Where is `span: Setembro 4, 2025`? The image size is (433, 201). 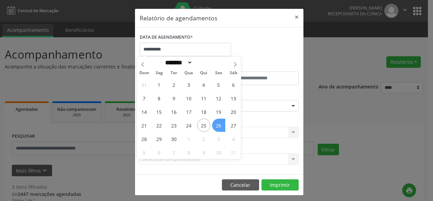
span: Setembro 4, 2025 is located at coordinates (204, 84).